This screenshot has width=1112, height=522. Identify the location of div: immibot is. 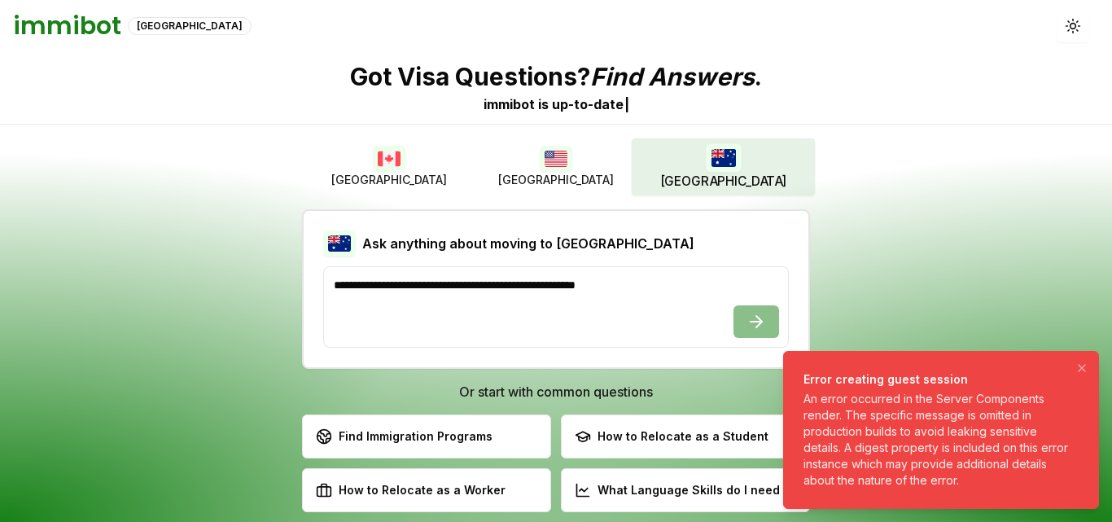
(516, 104).